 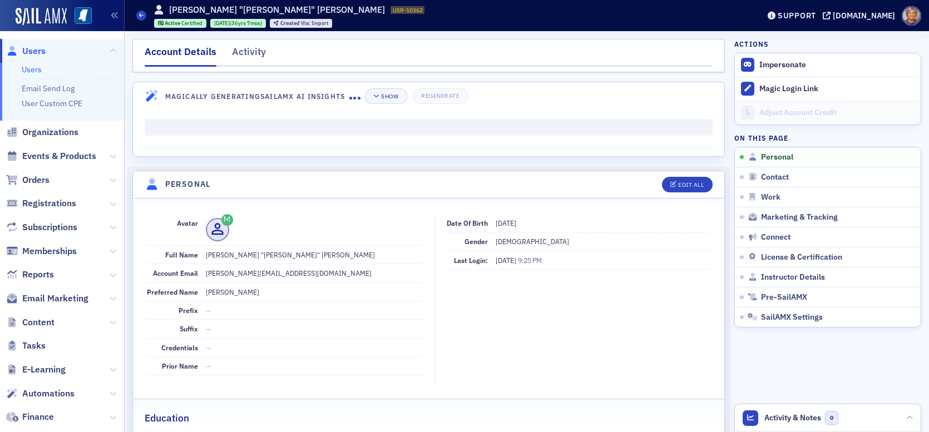 What do you see at coordinates (180, 348) in the screenshot?
I see `span: Credentials` at bounding box center [180, 348].